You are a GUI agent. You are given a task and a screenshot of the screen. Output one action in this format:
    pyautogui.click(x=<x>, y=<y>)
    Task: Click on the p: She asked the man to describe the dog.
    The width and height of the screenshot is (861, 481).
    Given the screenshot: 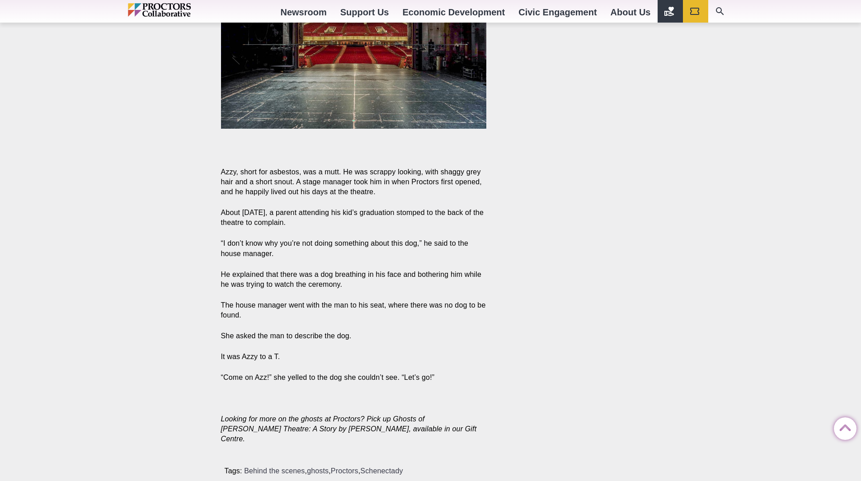 What is the action you would take?
    pyautogui.click(x=354, y=336)
    